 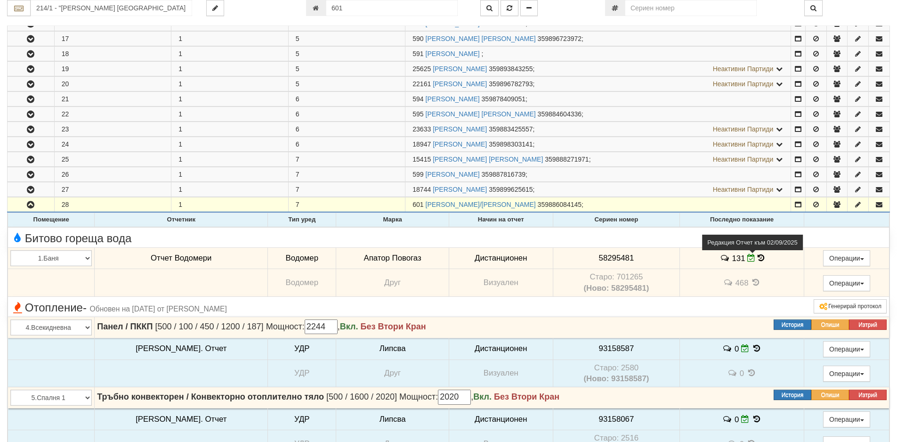 What do you see at coordinates (181, 220) in the screenshot?
I see `th: Отчетник` at bounding box center [181, 220].